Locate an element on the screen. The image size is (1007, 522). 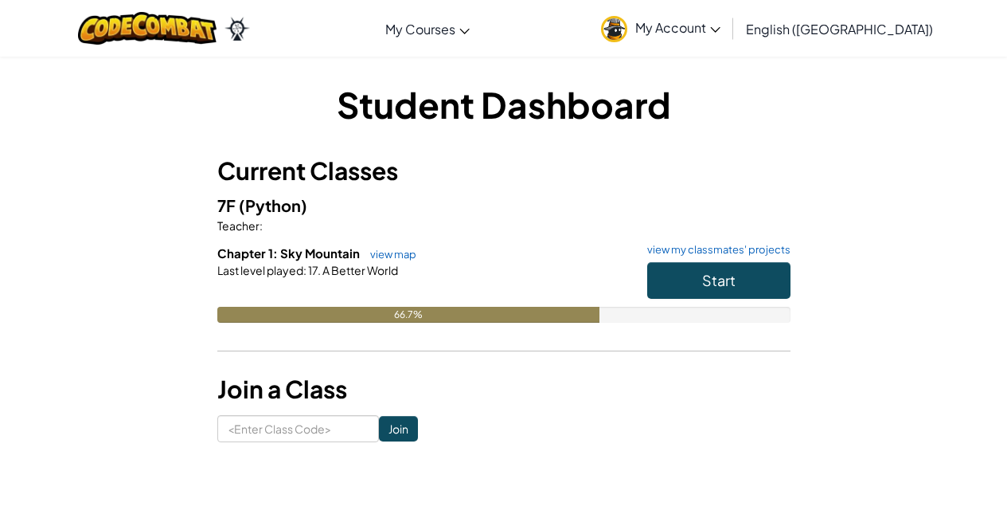
span: (Python) is located at coordinates (273, 205).